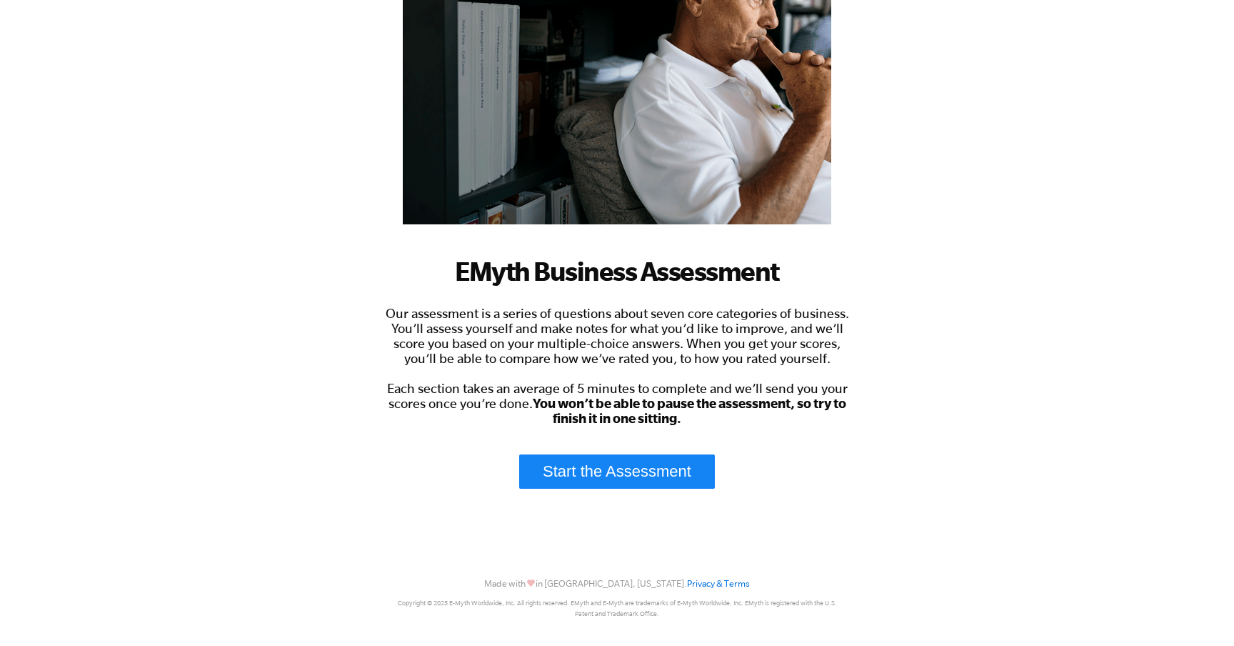 The image size is (1234, 646). I want to click on span: Our assessment is a series of questions about seven core categories of business. You’ll assess yo..., so click(617, 366).